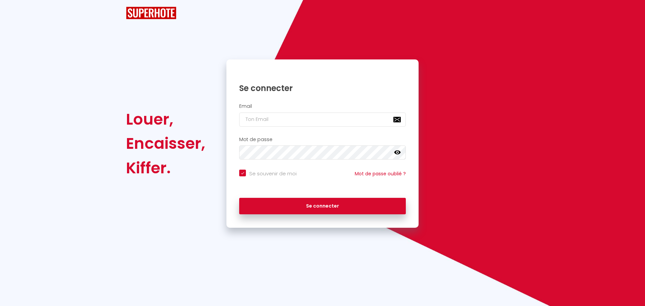 The width and height of the screenshot is (645, 306). What do you see at coordinates (323, 88) in the screenshot?
I see `h1: Se connecter` at bounding box center [323, 88].